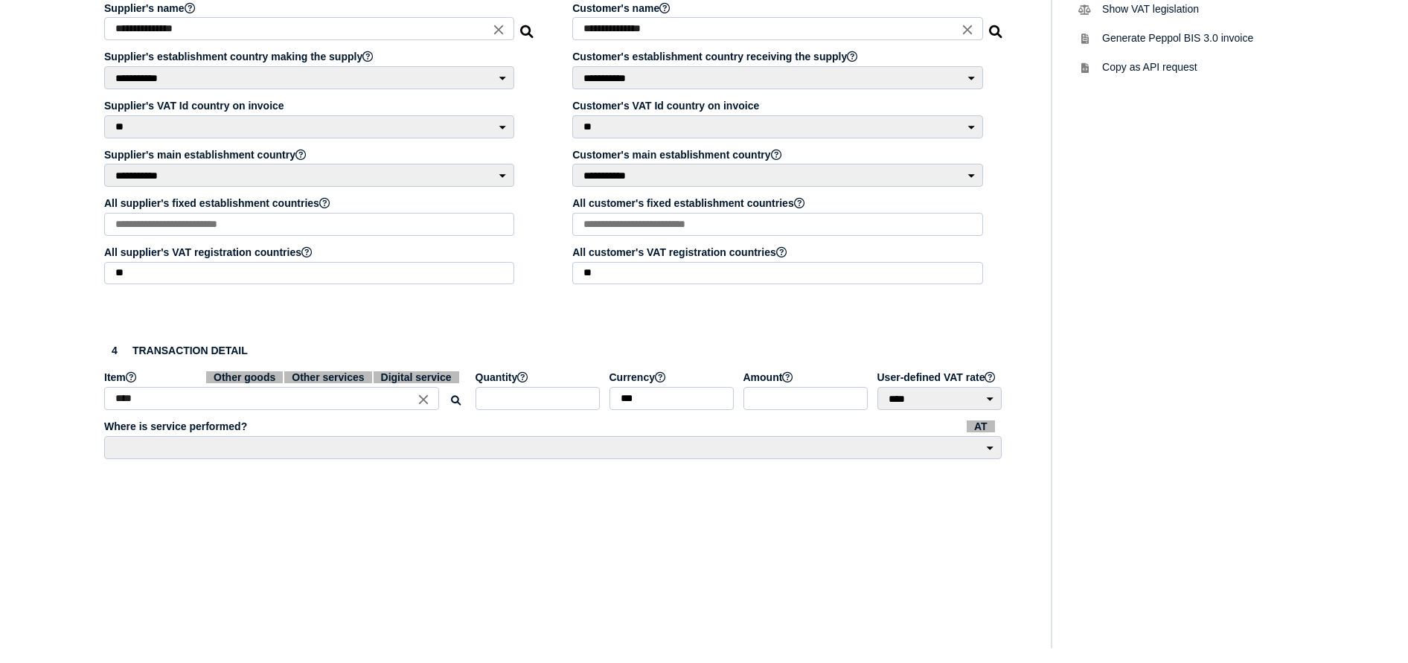 This screenshot has height=663, width=1408. What do you see at coordinates (807, 377) in the screenshot?
I see `label: Amount` at bounding box center [807, 377].